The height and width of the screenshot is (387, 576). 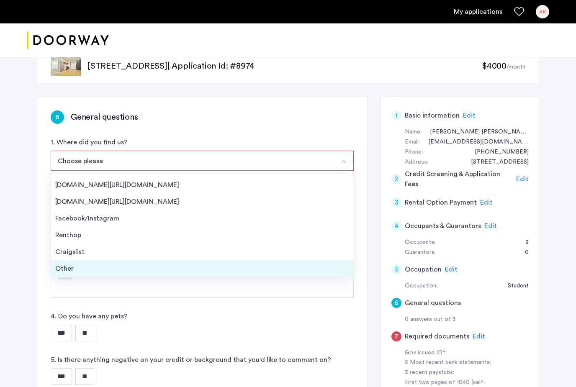 I want to click on div: Address:, so click(x=416, y=162).